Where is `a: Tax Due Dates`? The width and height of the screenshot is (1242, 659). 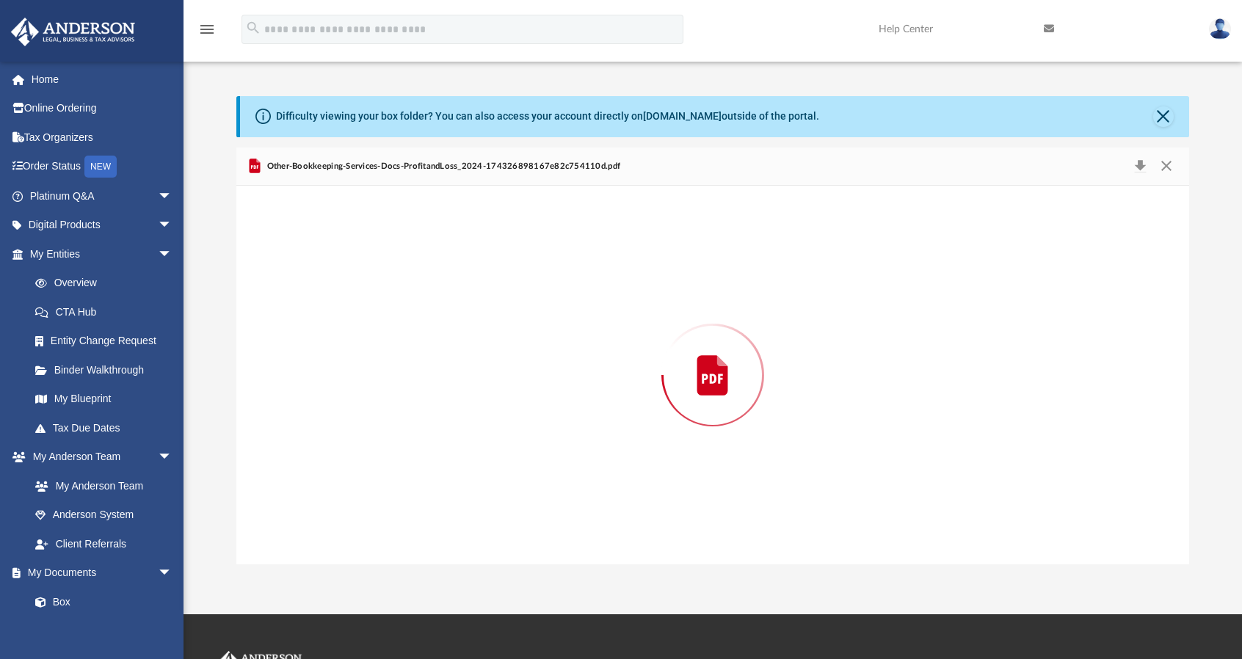
a: Tax Due Dates is located at coordinates (107, 428).